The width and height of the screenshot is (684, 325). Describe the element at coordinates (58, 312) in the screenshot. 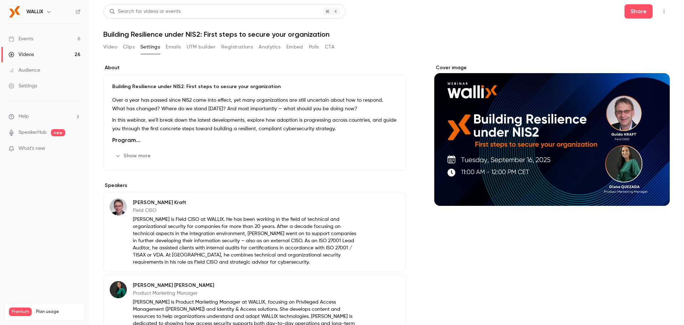

I see `span: Plan usage` at that location.